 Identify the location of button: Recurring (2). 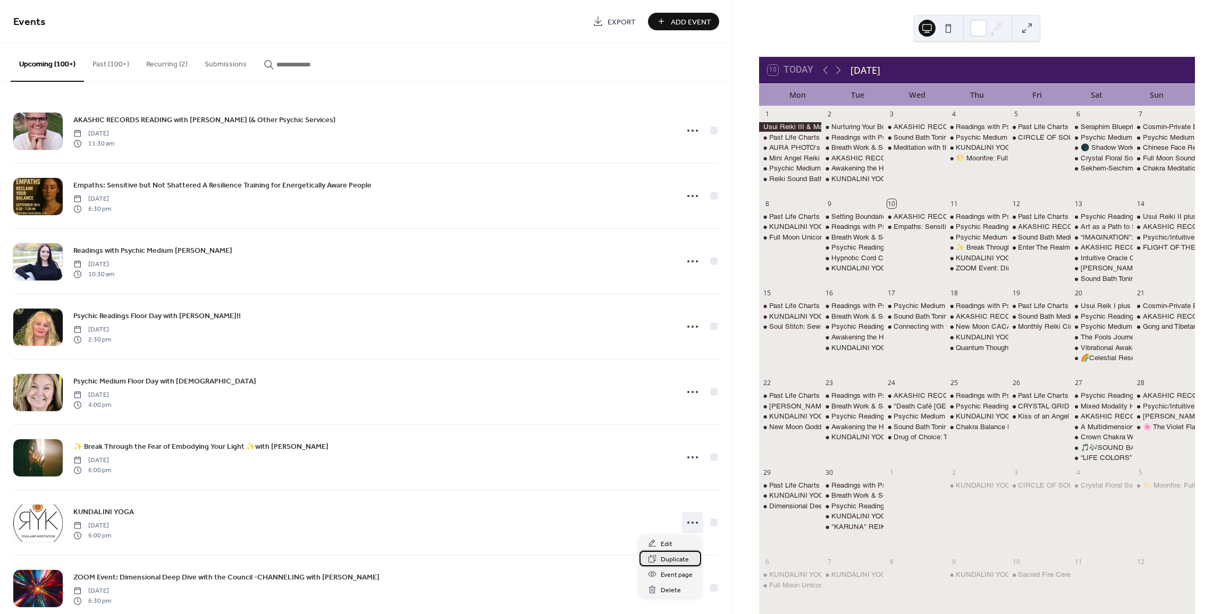
(167, 62).